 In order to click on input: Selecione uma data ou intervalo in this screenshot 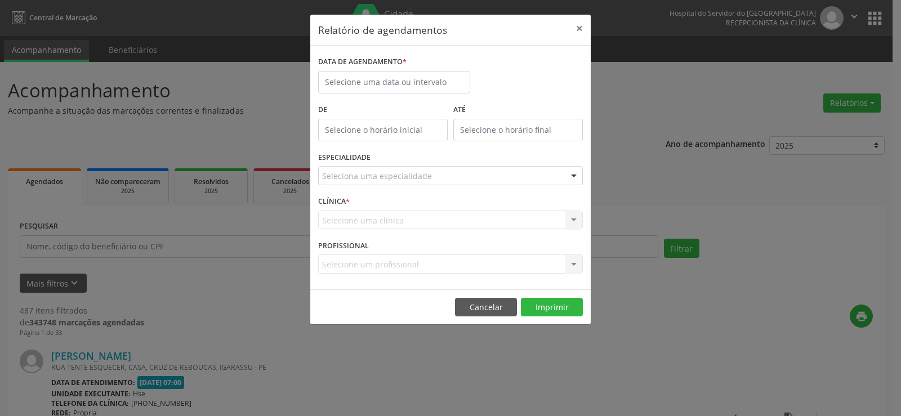, I will do `click(394, 82)`.